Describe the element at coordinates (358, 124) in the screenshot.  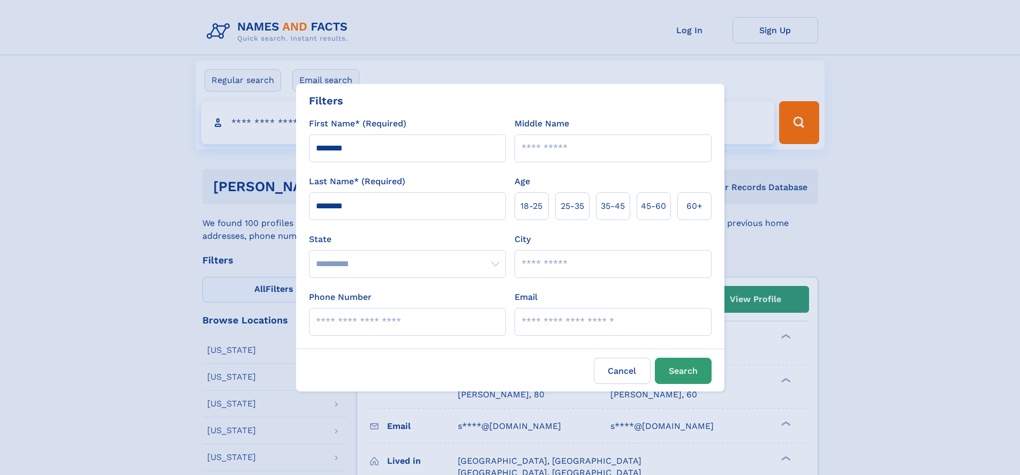
I see `label: First Name* (Required)` at that location.